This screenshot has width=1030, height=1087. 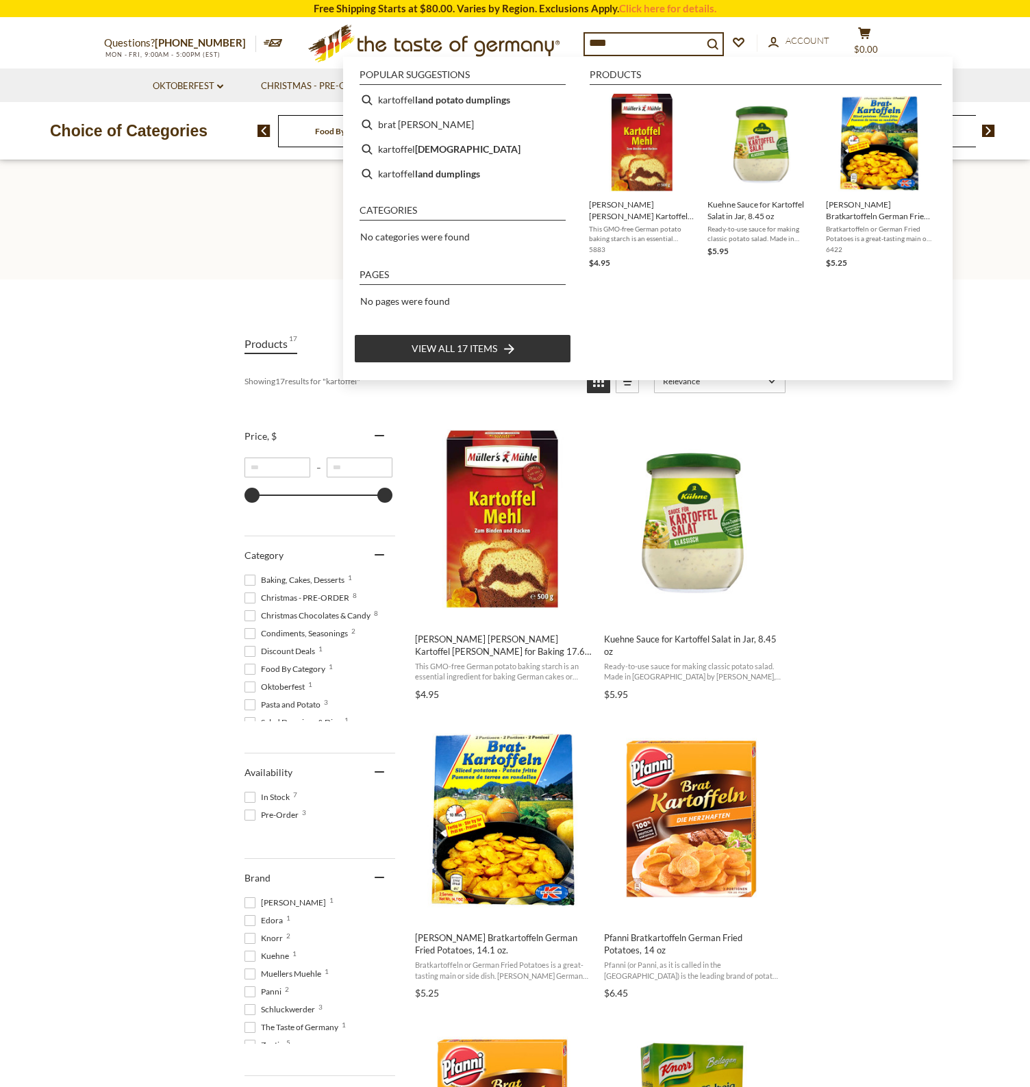 What do you see at coordinates (295, 794) in the screenshot?
I see `span: 7` at bounding box center [295, 794].